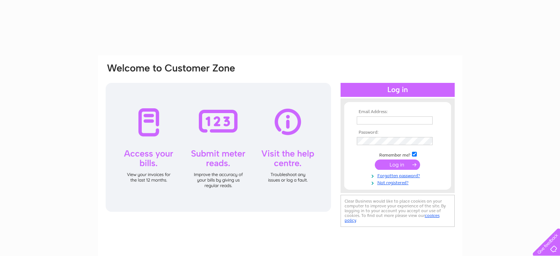  I want to click on div: Clear Business would like to place cookies on your computer to improve your experience of the sit..., so click(397, 210).